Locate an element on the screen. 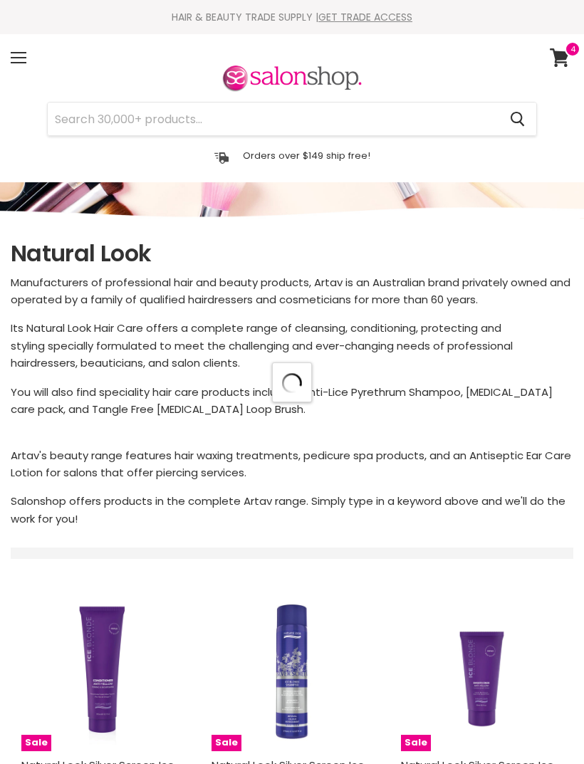 The height and width of the screenshot is (764, 584). img: Natural Look Silver Screen Ice Blonde Conditioner is located at coordinates (102, 670).